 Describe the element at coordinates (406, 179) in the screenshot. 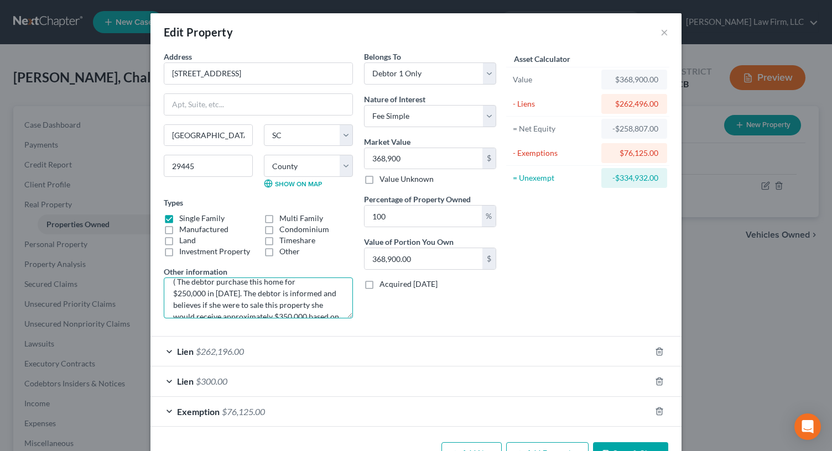

I see `label: Value Unknown` at that location.